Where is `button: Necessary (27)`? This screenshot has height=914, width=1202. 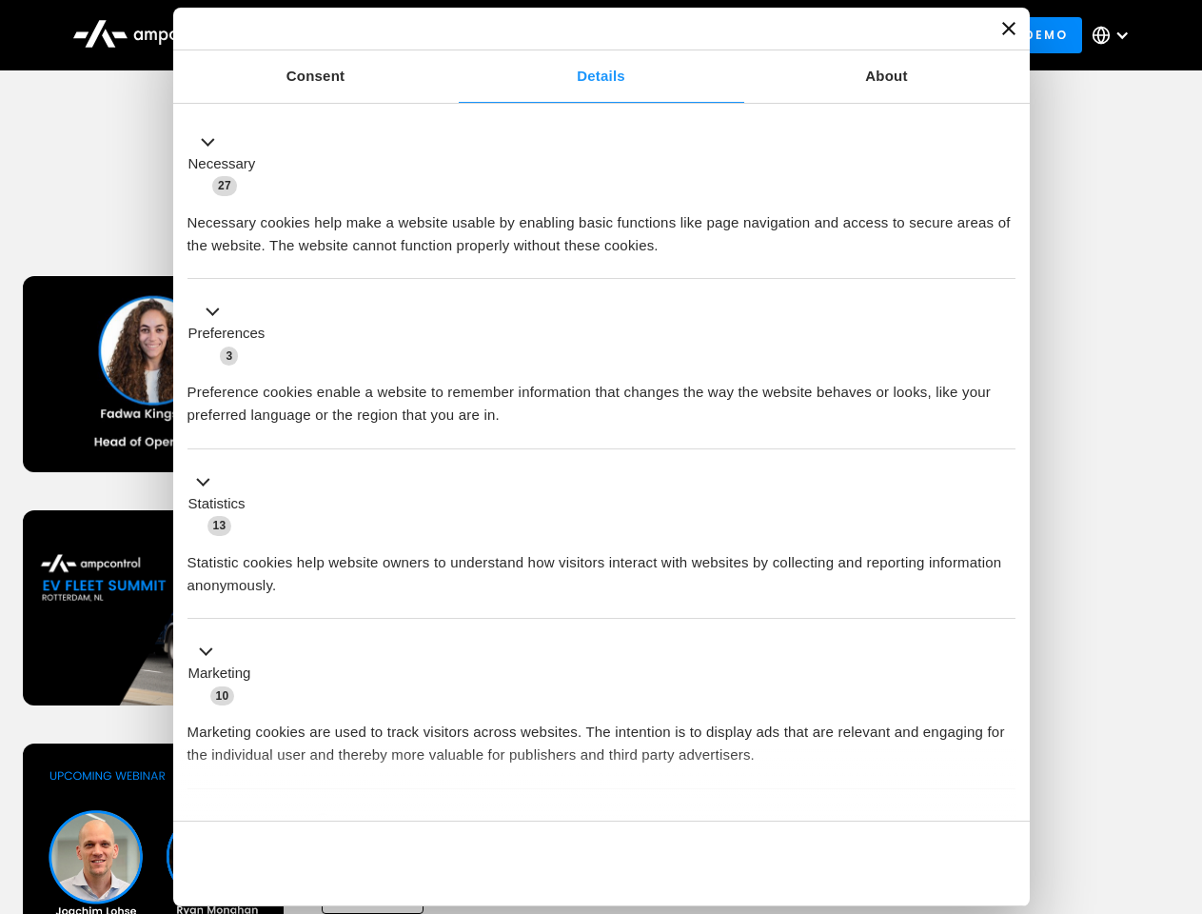
button: Necessary (27) is located at coordinates (227, 164).